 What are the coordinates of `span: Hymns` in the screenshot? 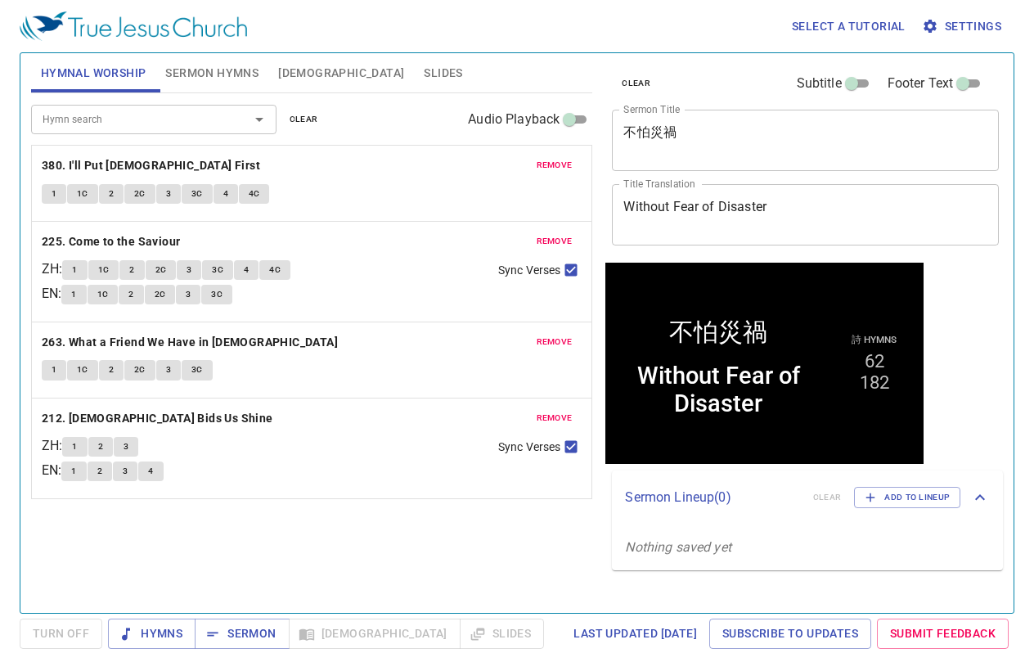 It's located at (151, 633).